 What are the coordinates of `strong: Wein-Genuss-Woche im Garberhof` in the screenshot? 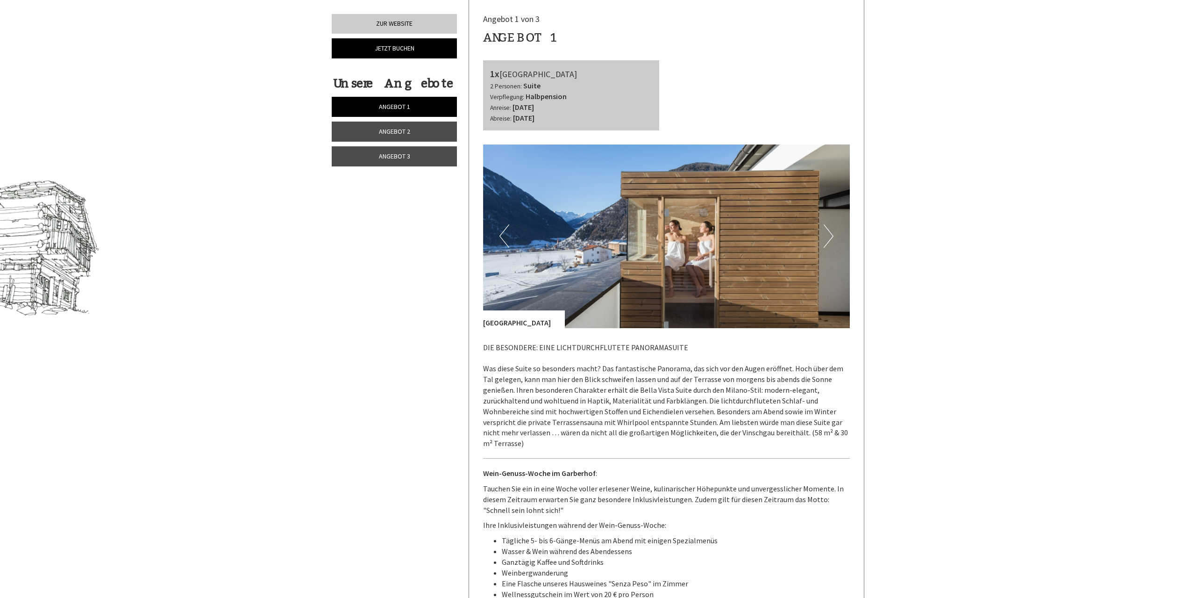 It's located at (539, 473).